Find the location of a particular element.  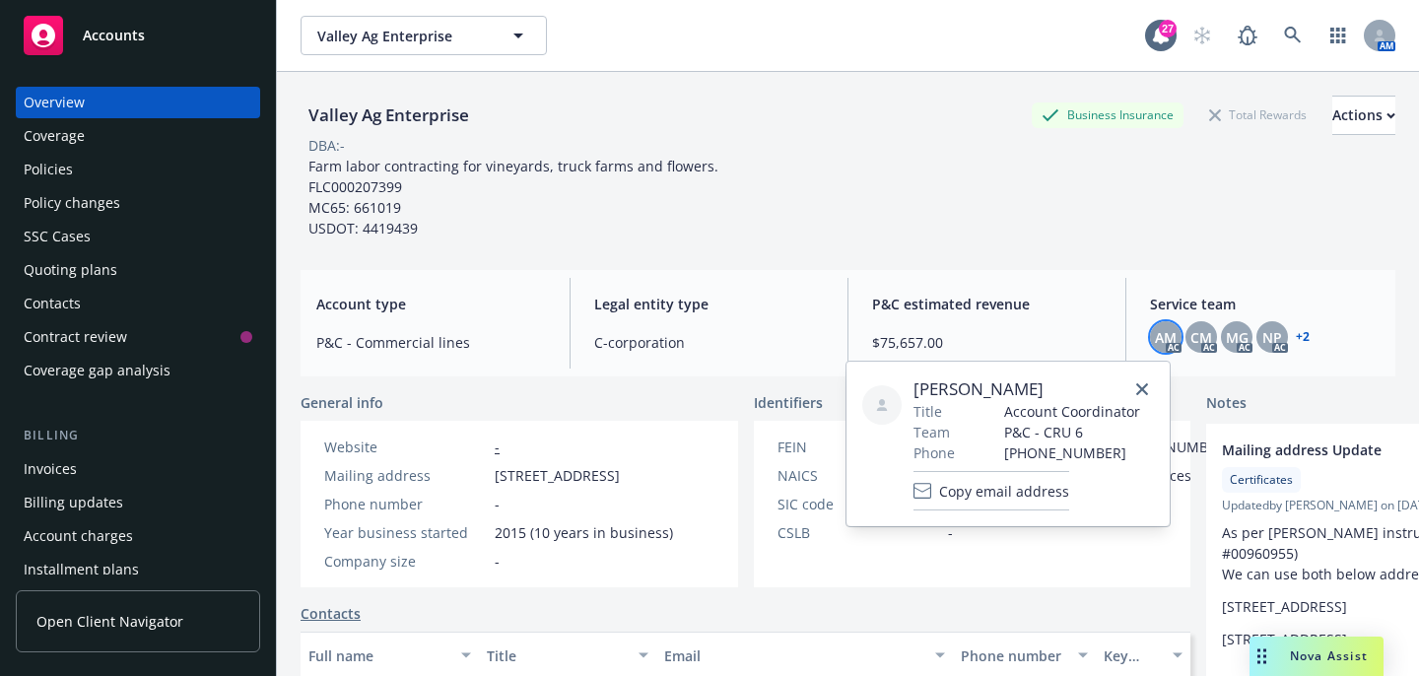

div: Drag to move is located at coordinates (1261, 656).